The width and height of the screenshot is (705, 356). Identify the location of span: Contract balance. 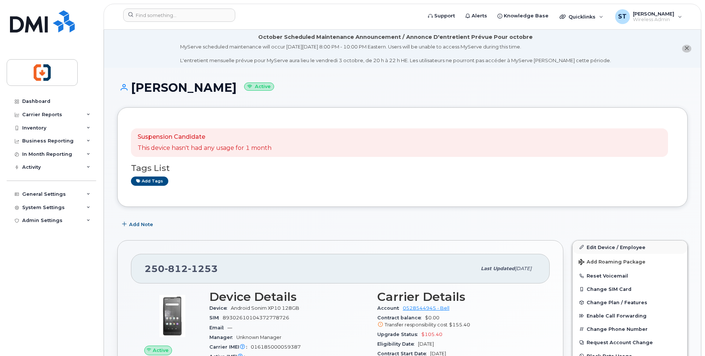
(401, 317).